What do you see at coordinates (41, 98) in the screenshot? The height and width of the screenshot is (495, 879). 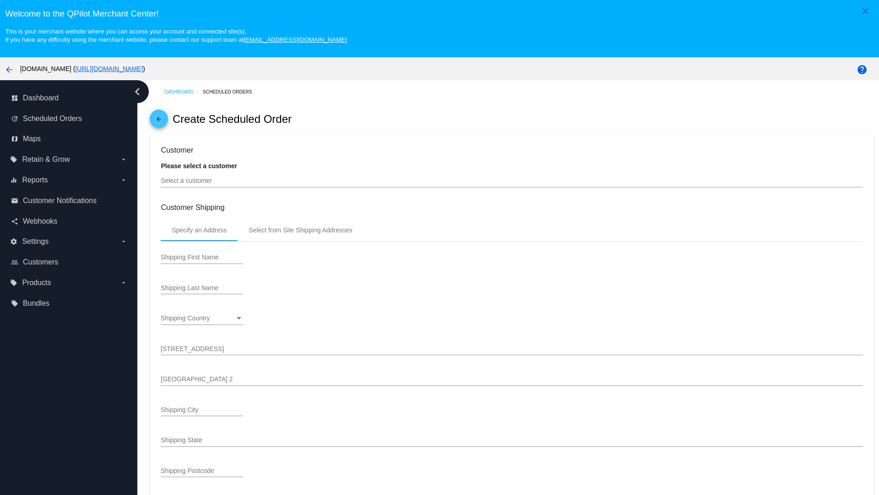 I see `span: Dashboard` at bounding box center [41, 98].